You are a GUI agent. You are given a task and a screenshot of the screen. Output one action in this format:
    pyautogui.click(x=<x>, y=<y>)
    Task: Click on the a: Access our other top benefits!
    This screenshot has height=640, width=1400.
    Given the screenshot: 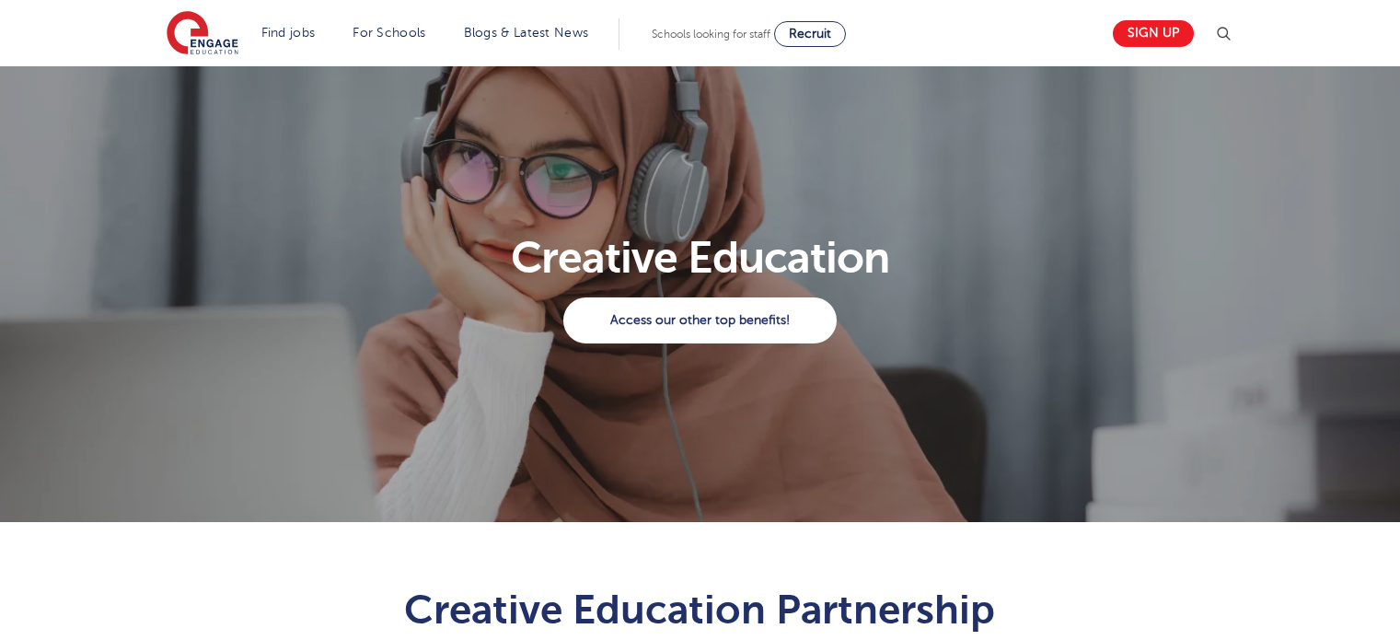 What is the action you would take?
    pyautogui.click(x=700, y=320)
    